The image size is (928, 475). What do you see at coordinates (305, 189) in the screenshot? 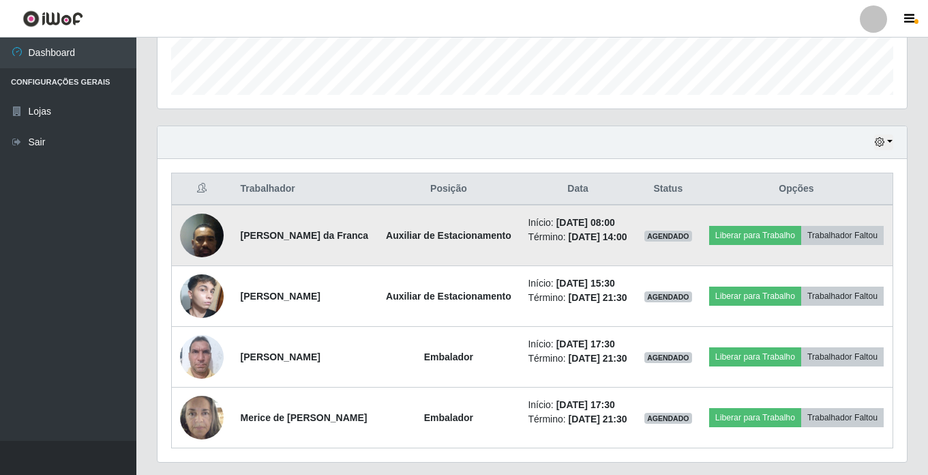
I see `th: Trabalhador` at bounding box center [305, 189].